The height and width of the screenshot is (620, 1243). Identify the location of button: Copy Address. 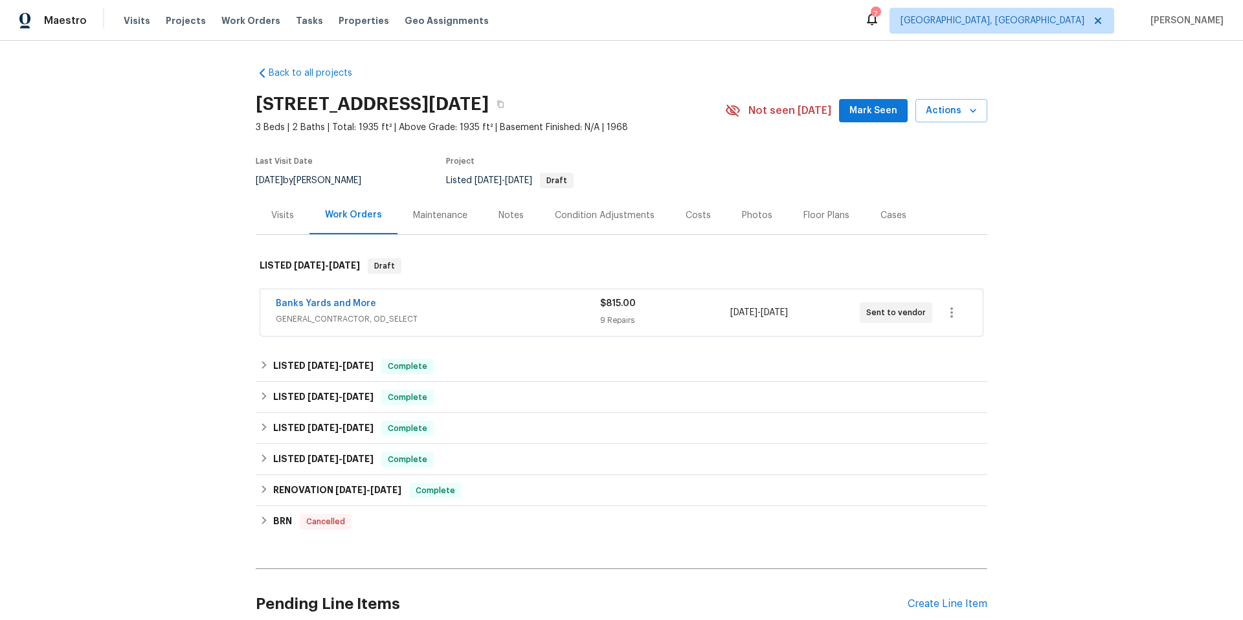
(500, 104).